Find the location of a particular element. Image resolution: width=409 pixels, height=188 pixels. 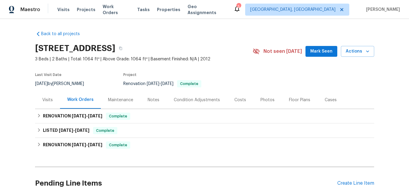

div: 5 is located at coordinates (239, 7).